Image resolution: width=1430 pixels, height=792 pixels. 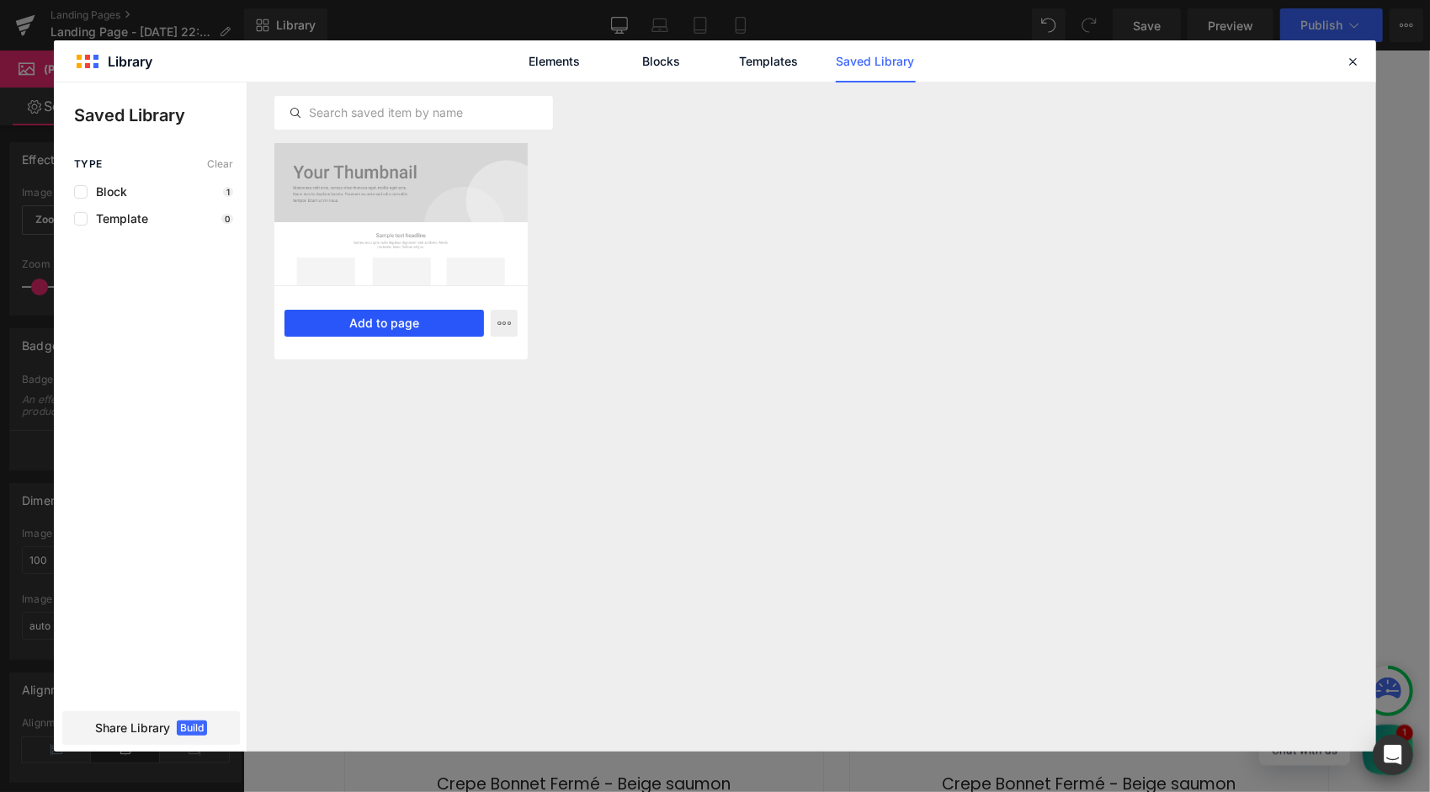 What do you see at coordinates (768, 61) in the screenshot?
I see `a: Templates` at bounding box center [768, 61].